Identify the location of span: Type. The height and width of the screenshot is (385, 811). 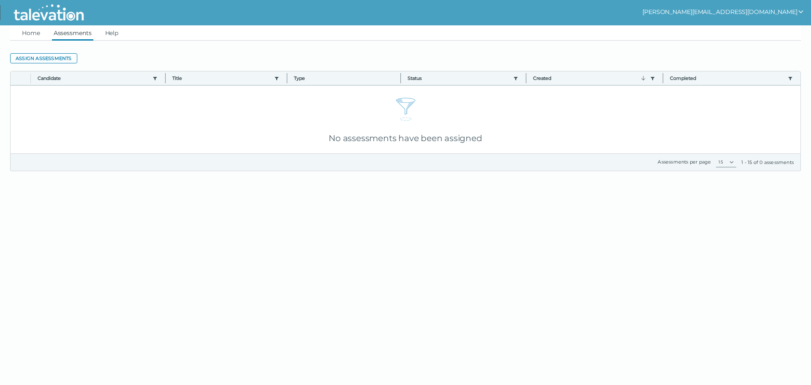
(344, 78).